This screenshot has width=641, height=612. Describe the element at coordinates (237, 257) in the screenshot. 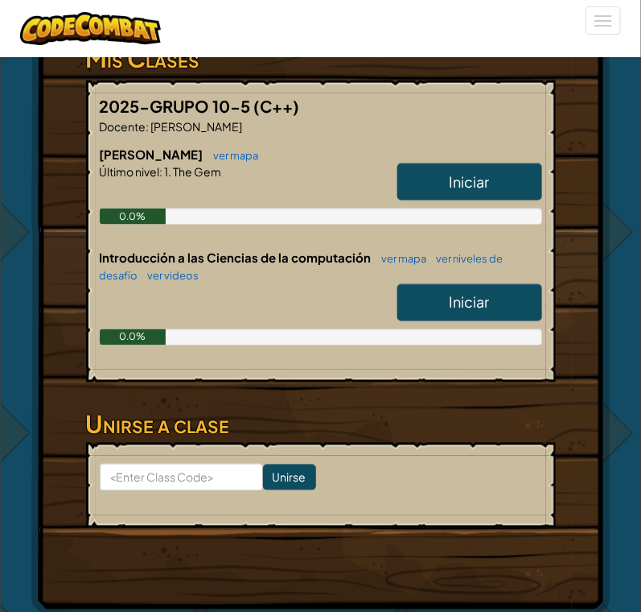

I see `span: Introducción a las Ciencias de la computación` at that location.